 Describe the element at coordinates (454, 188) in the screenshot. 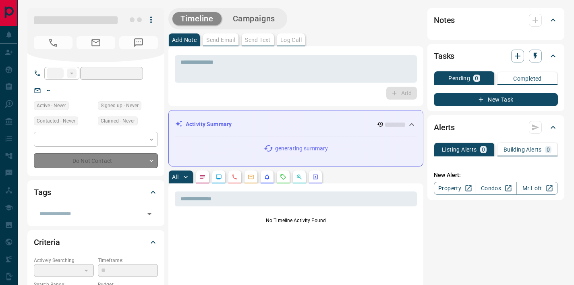

I see `a: Property` at that location.